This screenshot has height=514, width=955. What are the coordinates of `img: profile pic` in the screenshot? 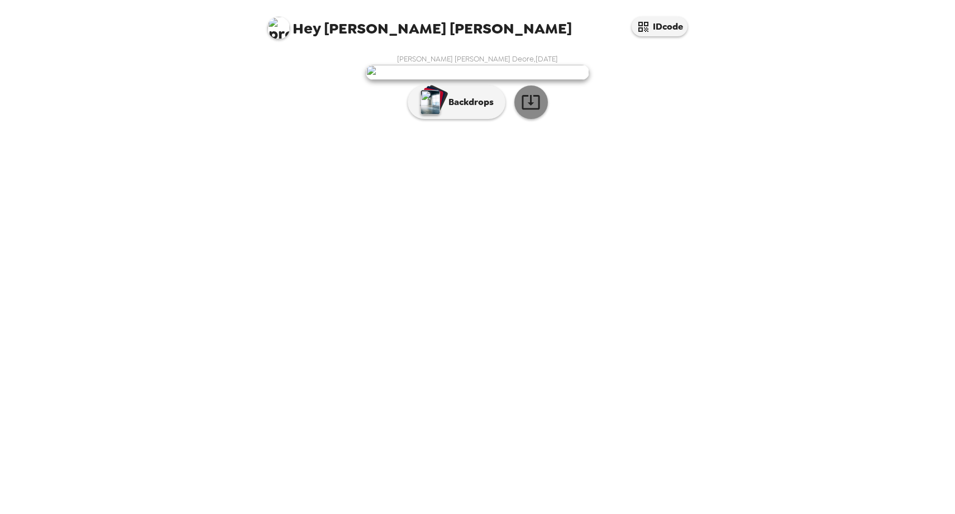 It's located at (279, 28).